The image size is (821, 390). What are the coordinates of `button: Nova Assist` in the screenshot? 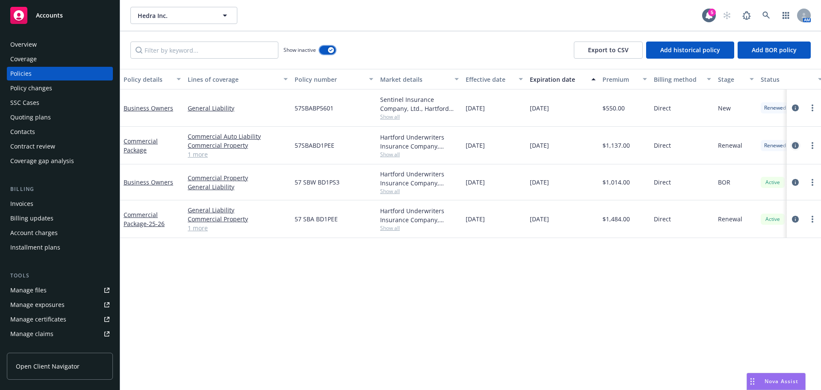 It's located at (777, 381).